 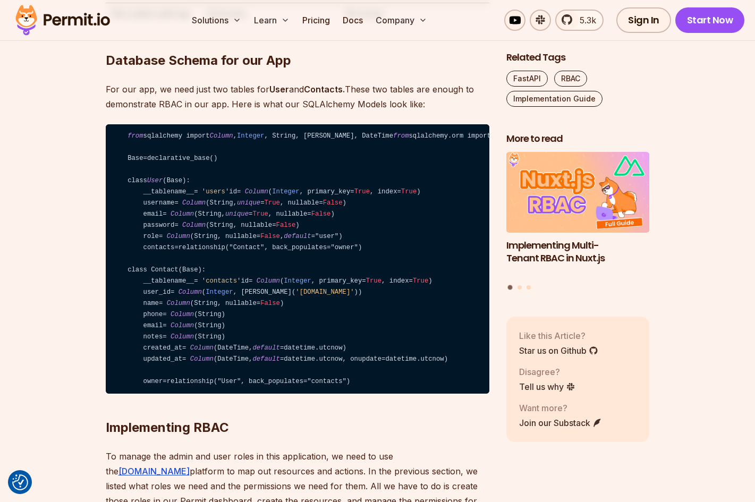 What do you see at coordinates (63, 20) in the screenshot?
I see `img: Permit logo` at bounding box center [63, 20].